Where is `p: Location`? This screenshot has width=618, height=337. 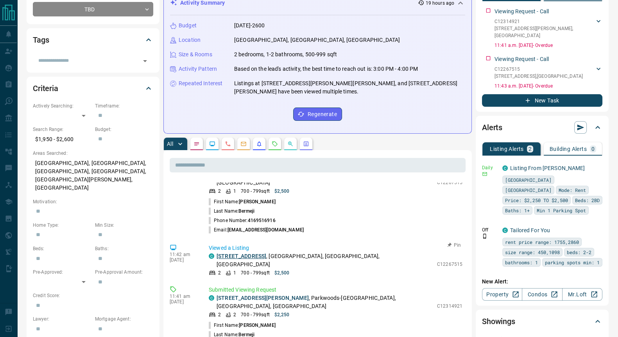 p: Location is located at coordinates (190, 40).